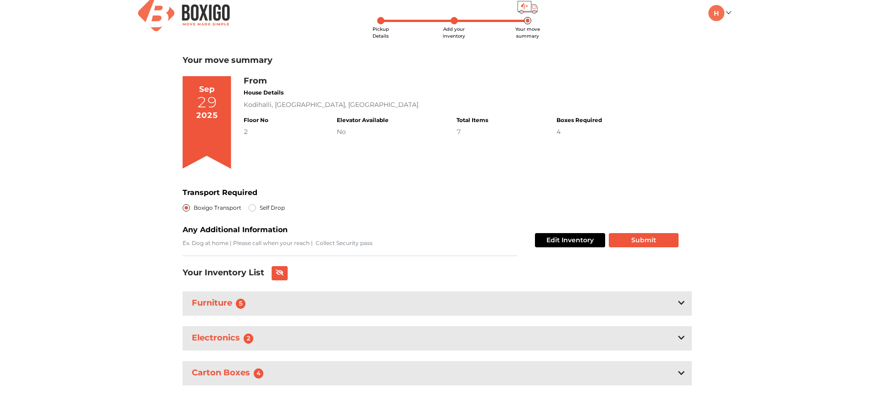  Describe the element at coordinates (454, 33) in the screenshot. I see `span: Add your inventory` at that location.